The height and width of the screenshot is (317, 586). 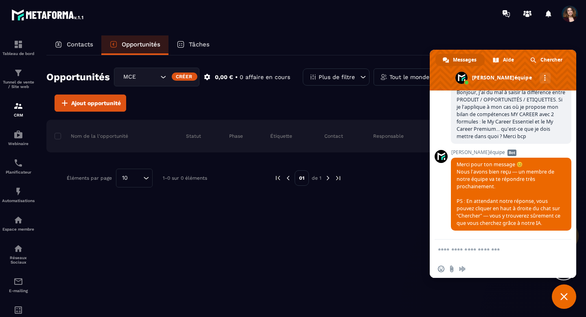 I want to click on p: Webinaire, so click(x=18, y=143).